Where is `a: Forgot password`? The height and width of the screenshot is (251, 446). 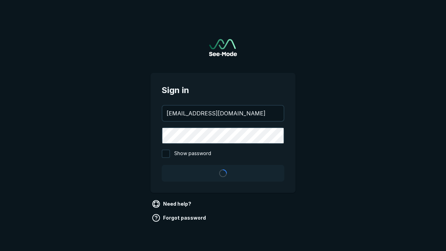 a: Forgot password is located at coordinates (179, 218).